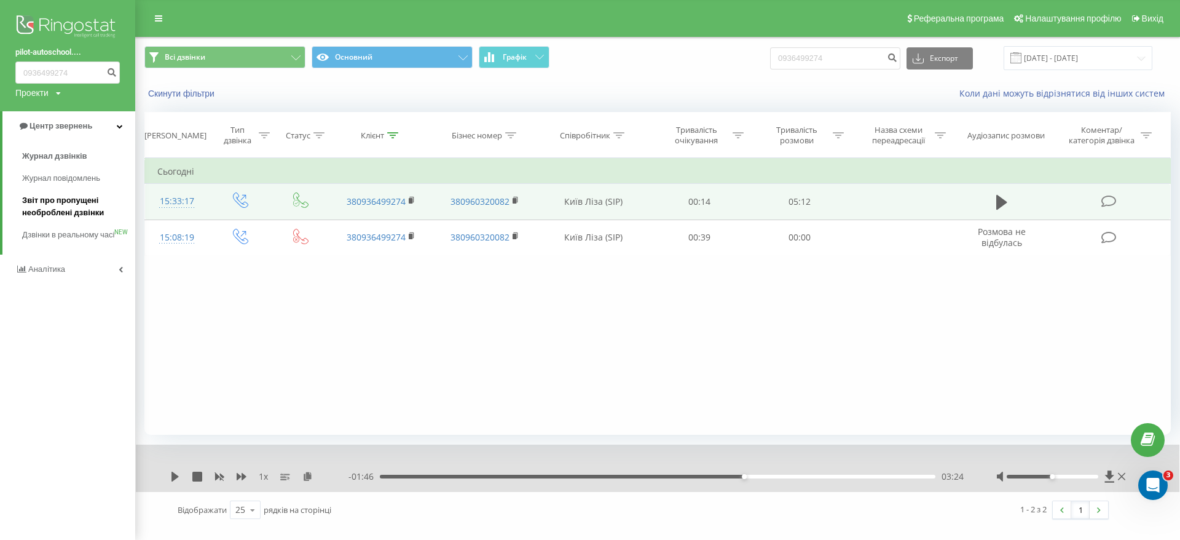 The width and height of the screenshot is (1180, 540). Describe the element at coordinates (1006, 135) in the screenshot. I see `div: Аудіозапис розмови` at that location.